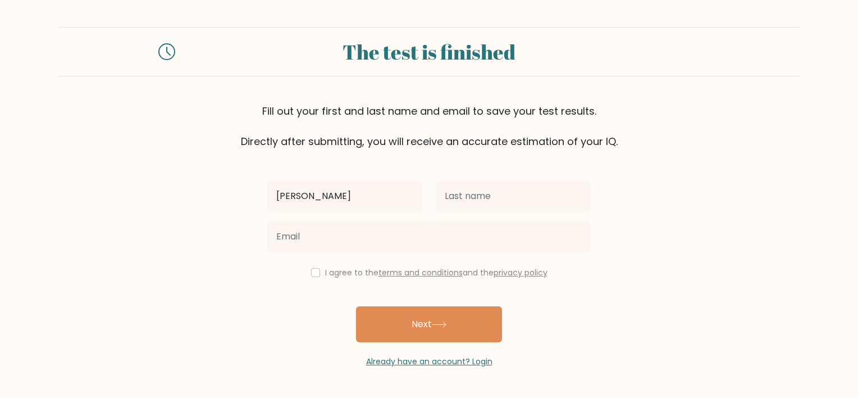 The image size is (858, 398). I want to click on input: Last name, so click(513, 196).